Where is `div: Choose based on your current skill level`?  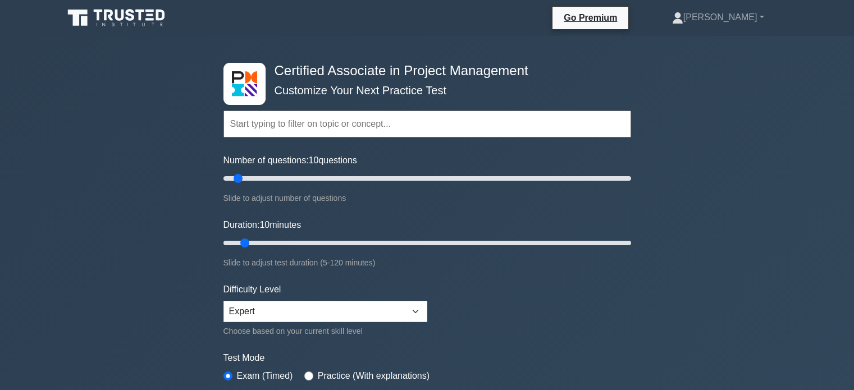 div: Choose based on your current skill level is located at coordinates (325, 331).